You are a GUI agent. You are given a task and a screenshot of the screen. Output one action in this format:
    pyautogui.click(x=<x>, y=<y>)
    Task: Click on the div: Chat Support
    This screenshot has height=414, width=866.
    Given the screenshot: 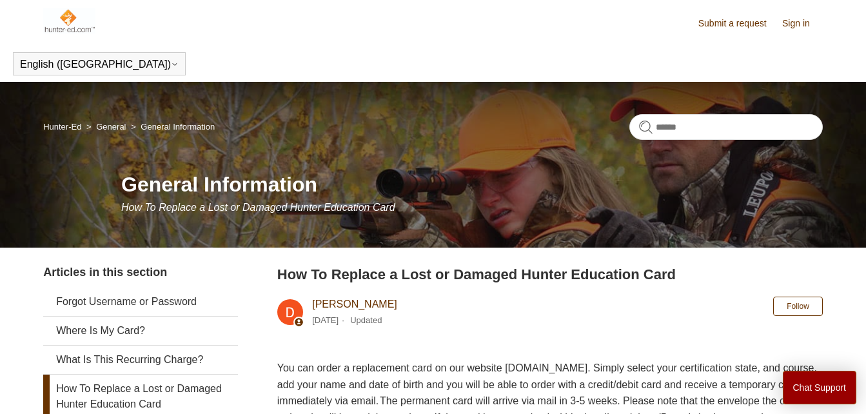 What is the action you would take?
    pyautogui.click(x=819, y=387)
    